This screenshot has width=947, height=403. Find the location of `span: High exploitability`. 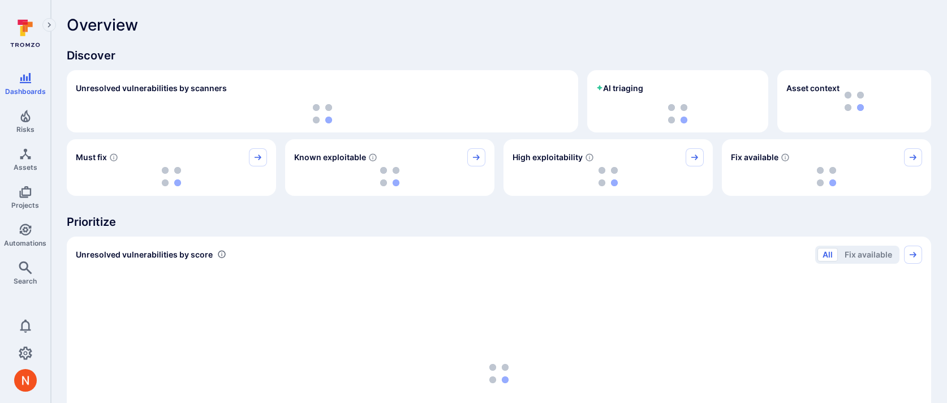

span: High exploitability is located at coordinates (547, 157).